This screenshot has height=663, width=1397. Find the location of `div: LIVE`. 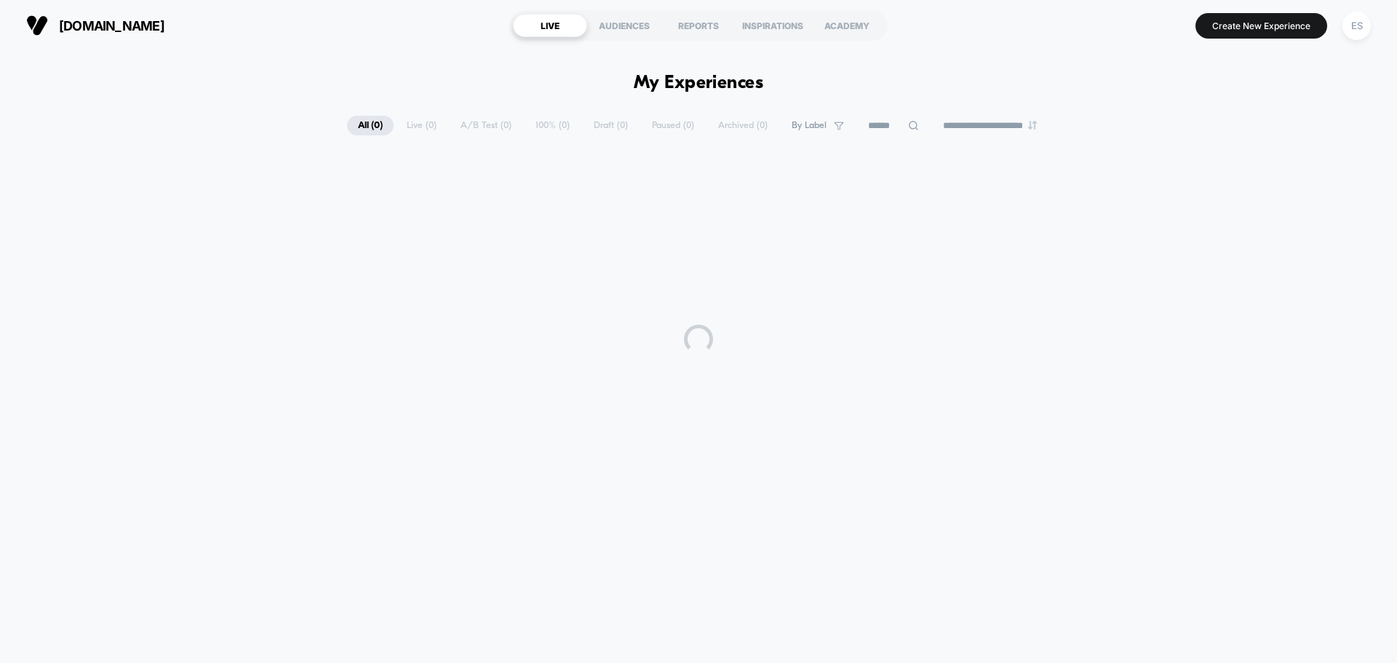

div: LIVE is located at coordinates (550, 25).